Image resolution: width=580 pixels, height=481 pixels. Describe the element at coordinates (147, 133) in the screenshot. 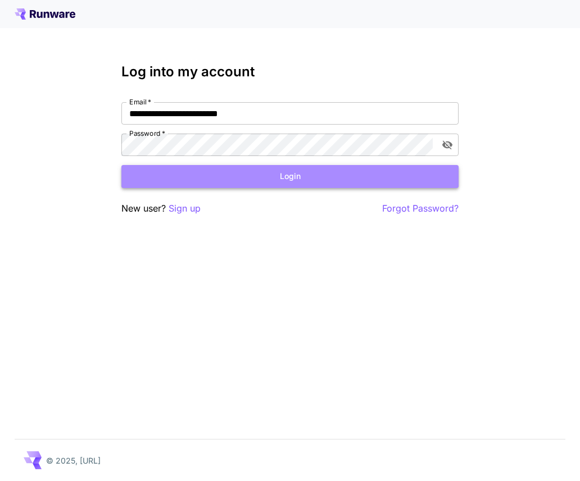

I see `label: Password` at that location.